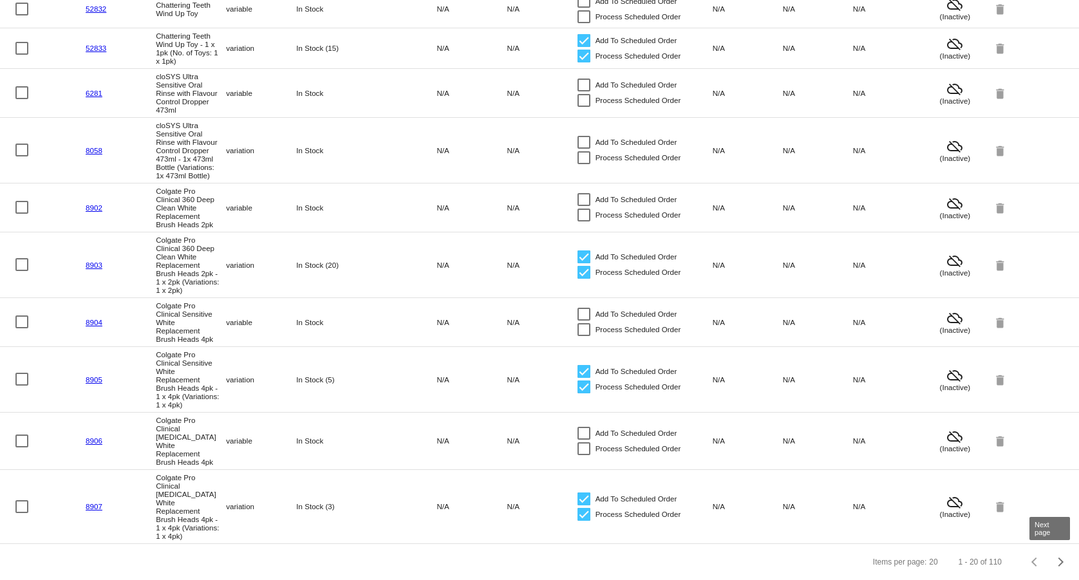 The image size is (1079, 580). I want to click on mat-cell: Colgate Pro Clinical 360 Deep Clean White Replacement Brush Heads 2pk - 1 x 2pk (Variations: 1 x ..., so click(191, 265).